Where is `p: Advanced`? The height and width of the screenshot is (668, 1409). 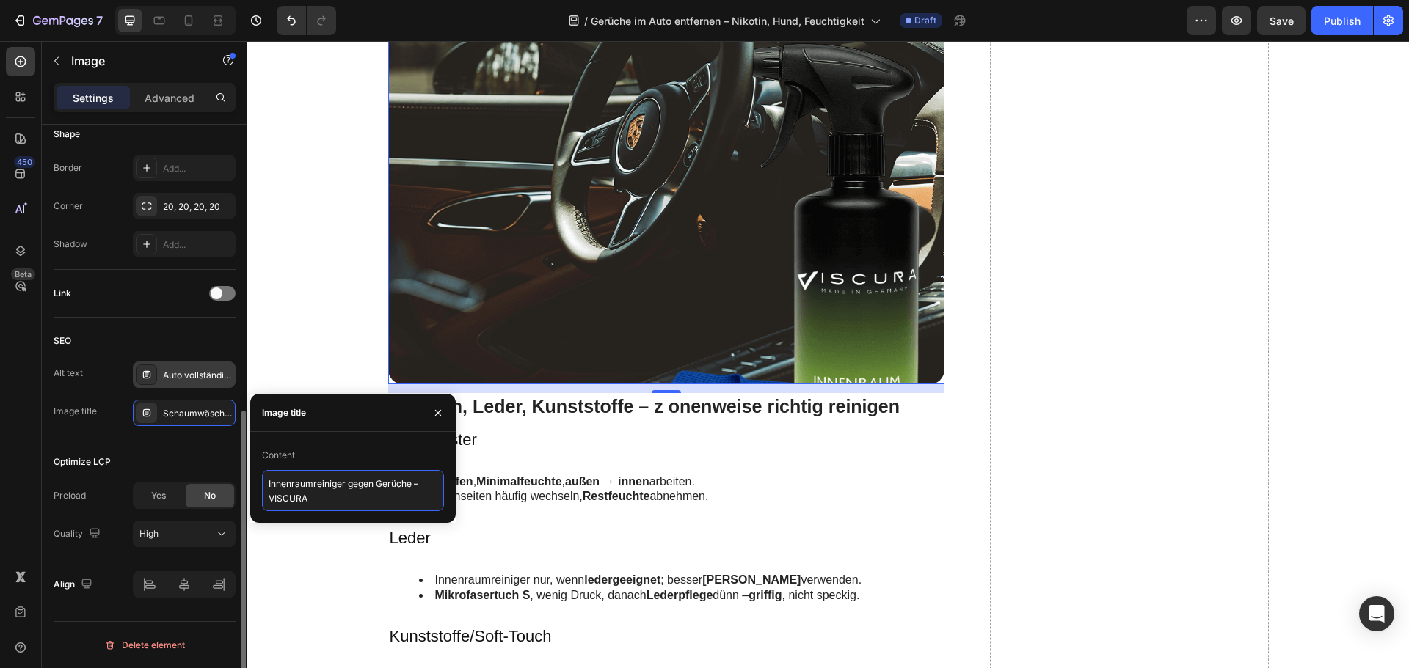 p: Advanced is located at coordinates (169, 98).